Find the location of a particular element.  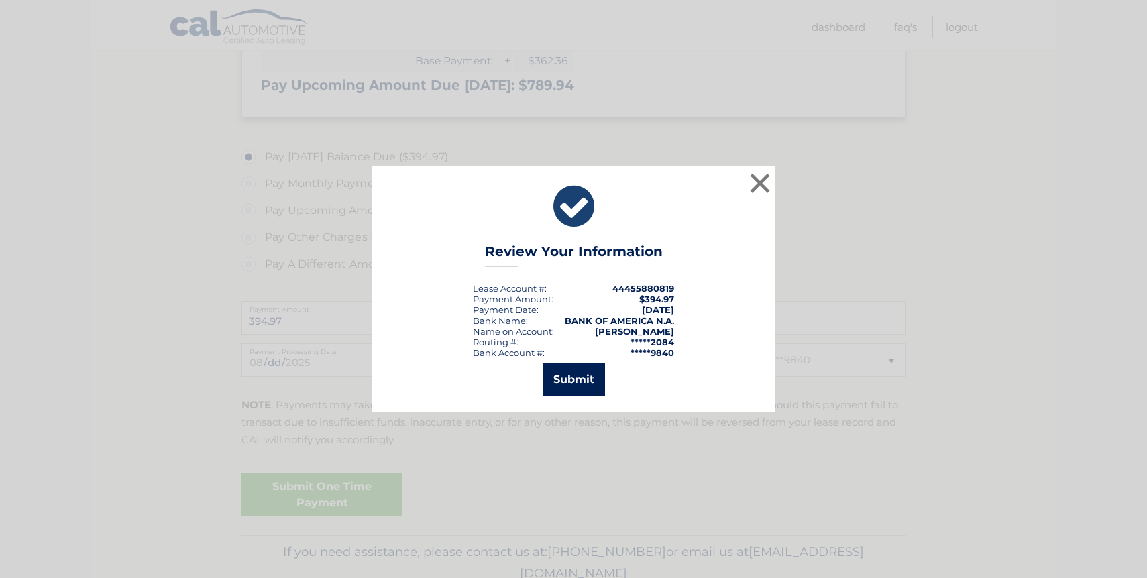

button: Submit is located at coordinates (574, 380).